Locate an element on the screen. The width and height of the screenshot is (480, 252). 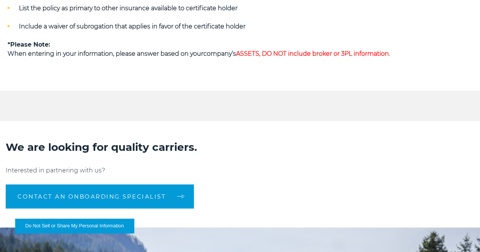
strong: company’s is located at coordinates (296, 53).